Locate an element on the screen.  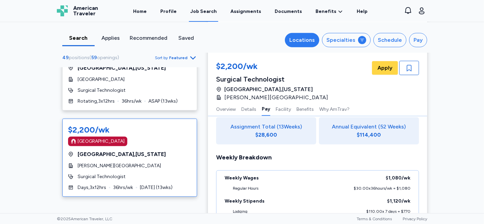
div: $114,400 is located at coordinates (369, 135).